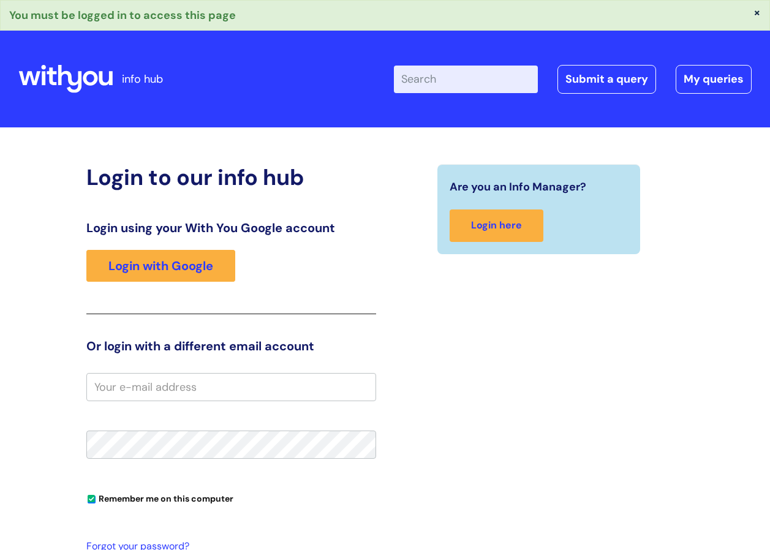 The height and width of the screenshot is (550, 770). Describe the element at coordinates (160, 266) in the screenshot. I see `a: Login with Google` at that location.